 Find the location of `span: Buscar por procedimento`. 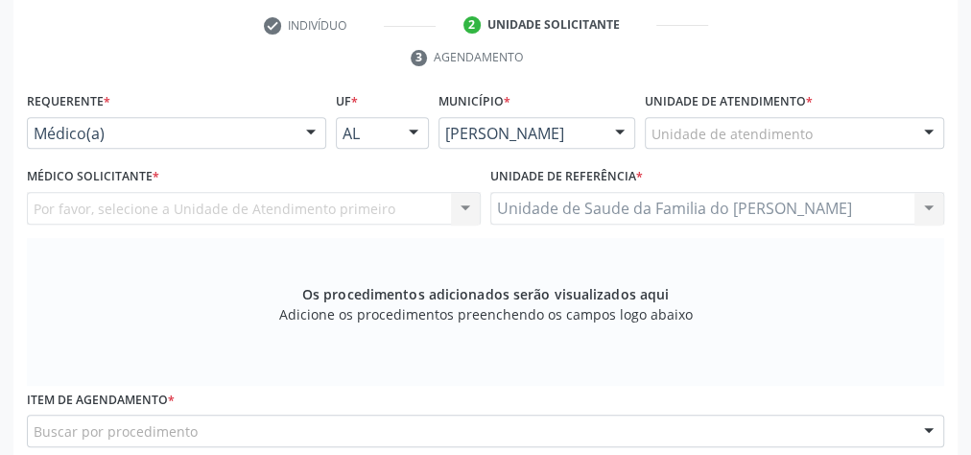

span: Buscar por procedimento is located at coordinates (115, 431).